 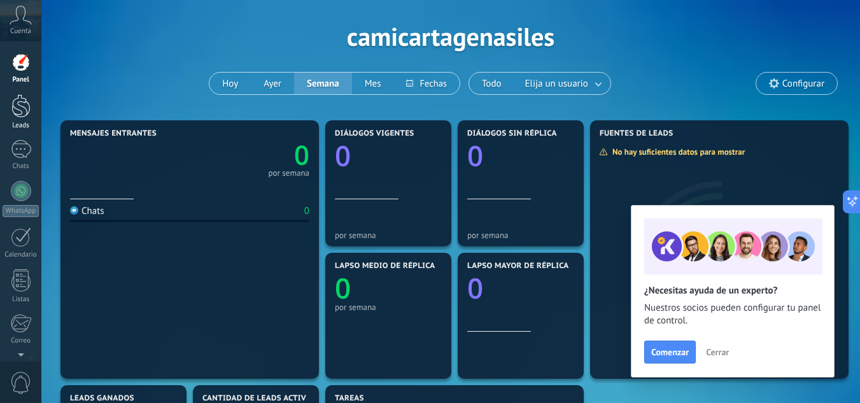 I want to click on span: Elija un usuario, so click(x=556, y=83).